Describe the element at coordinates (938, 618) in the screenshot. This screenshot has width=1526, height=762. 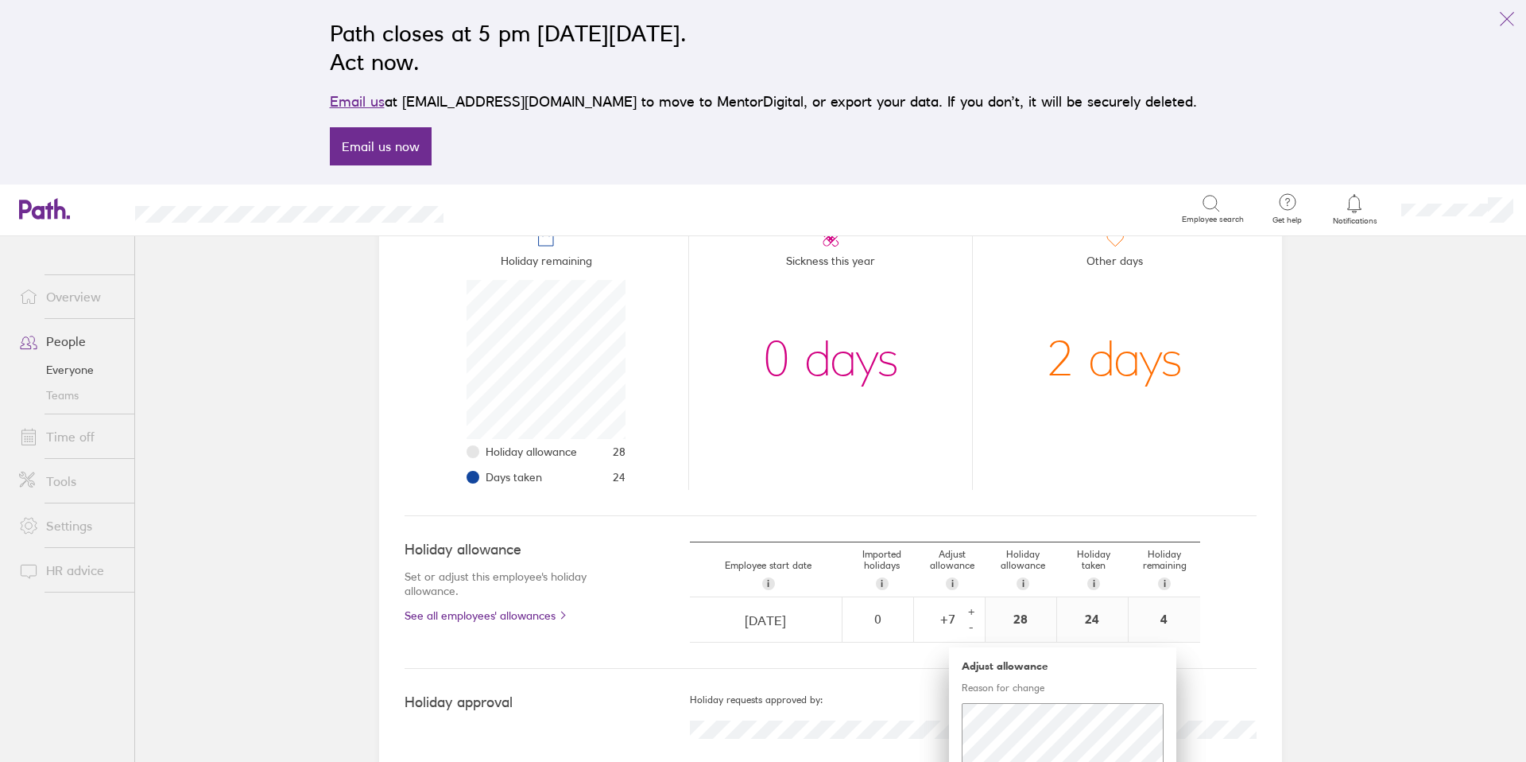
I see `div: + 7` at that location.